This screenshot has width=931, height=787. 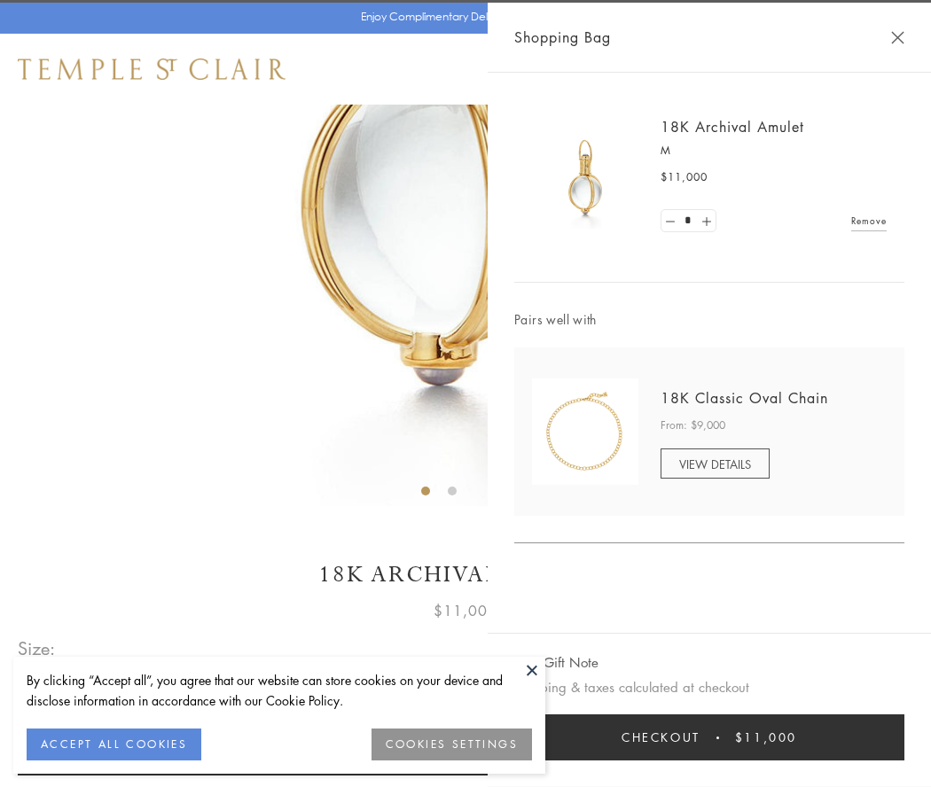 What do you see at coordinates (585, 177) in the screenshot?
I see `img: 18K Archival Amulet` at bounding box center [585, 177].